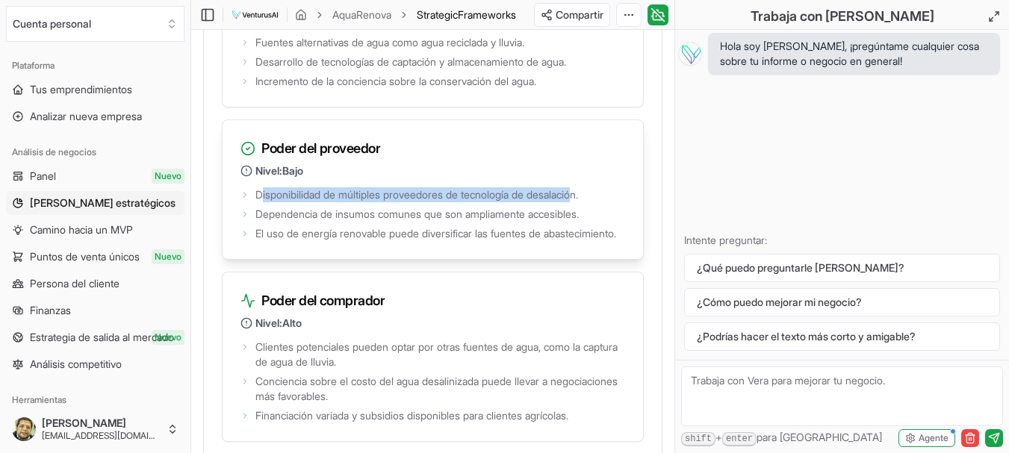 The image size is (1009, 453). I want to click on a: PanelNuevo, so click(95, 176).